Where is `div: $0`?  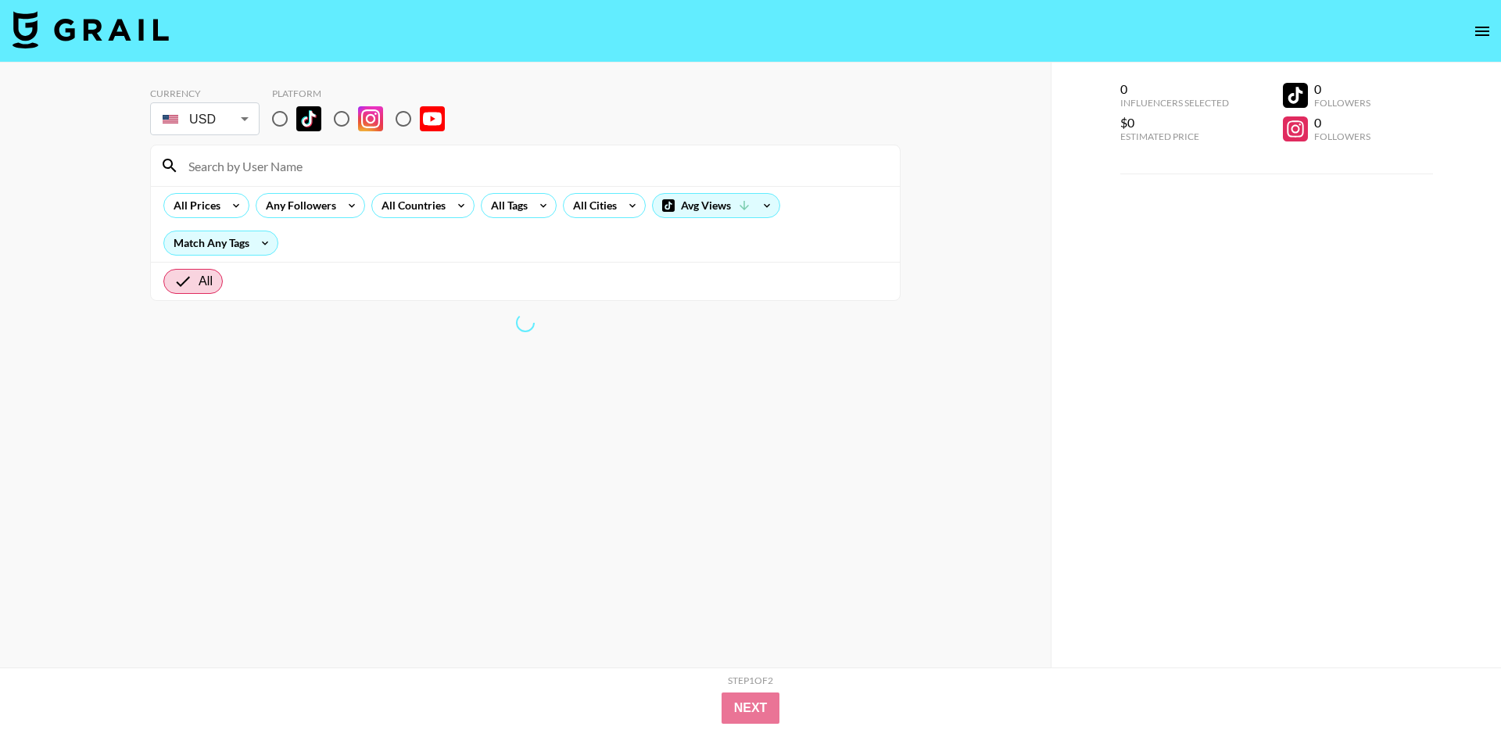 div: $0 is located at coordinates (1174, 123).